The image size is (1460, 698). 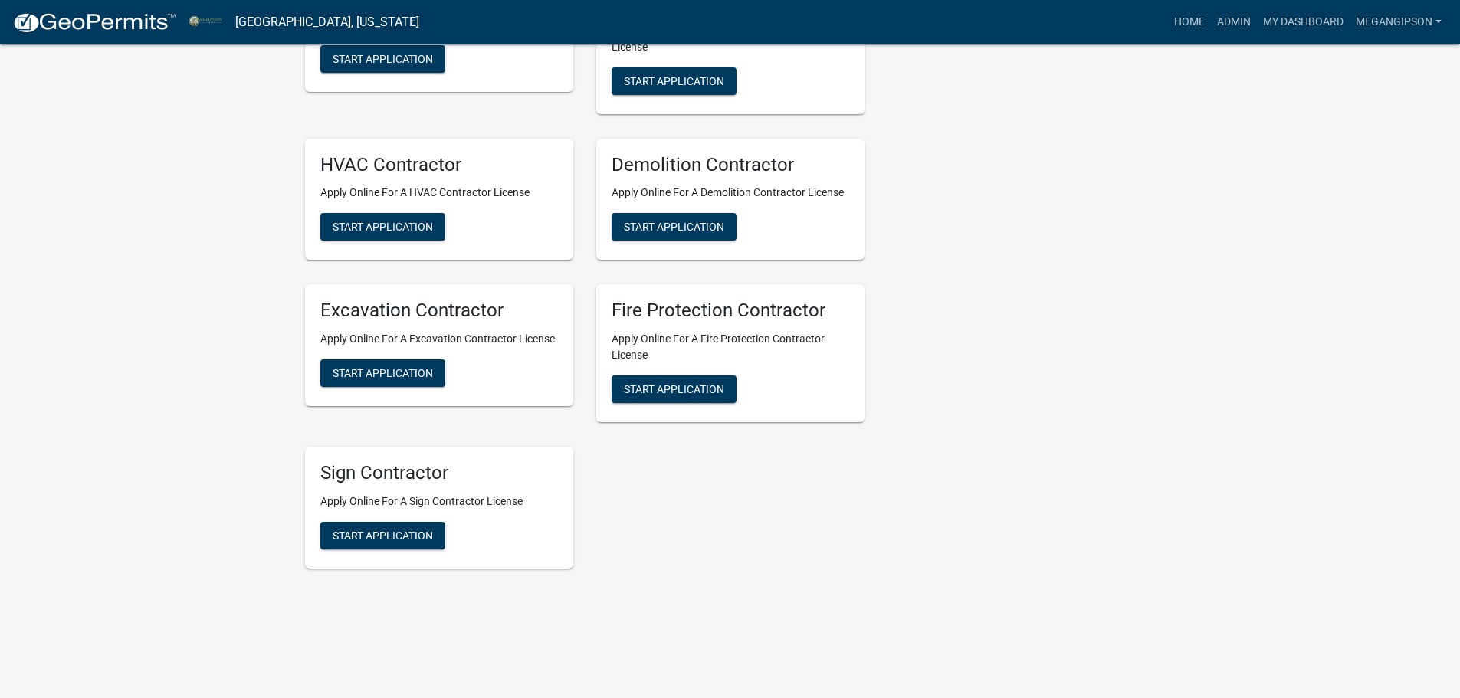 What do you see at coordinates (205, 21) in the screenshot?
I see `img: Miami County, Indiana` at bounding box center [205, 21].